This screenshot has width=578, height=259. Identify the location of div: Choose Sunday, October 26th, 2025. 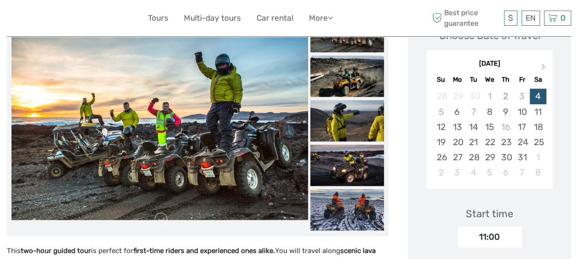
(441, 157).